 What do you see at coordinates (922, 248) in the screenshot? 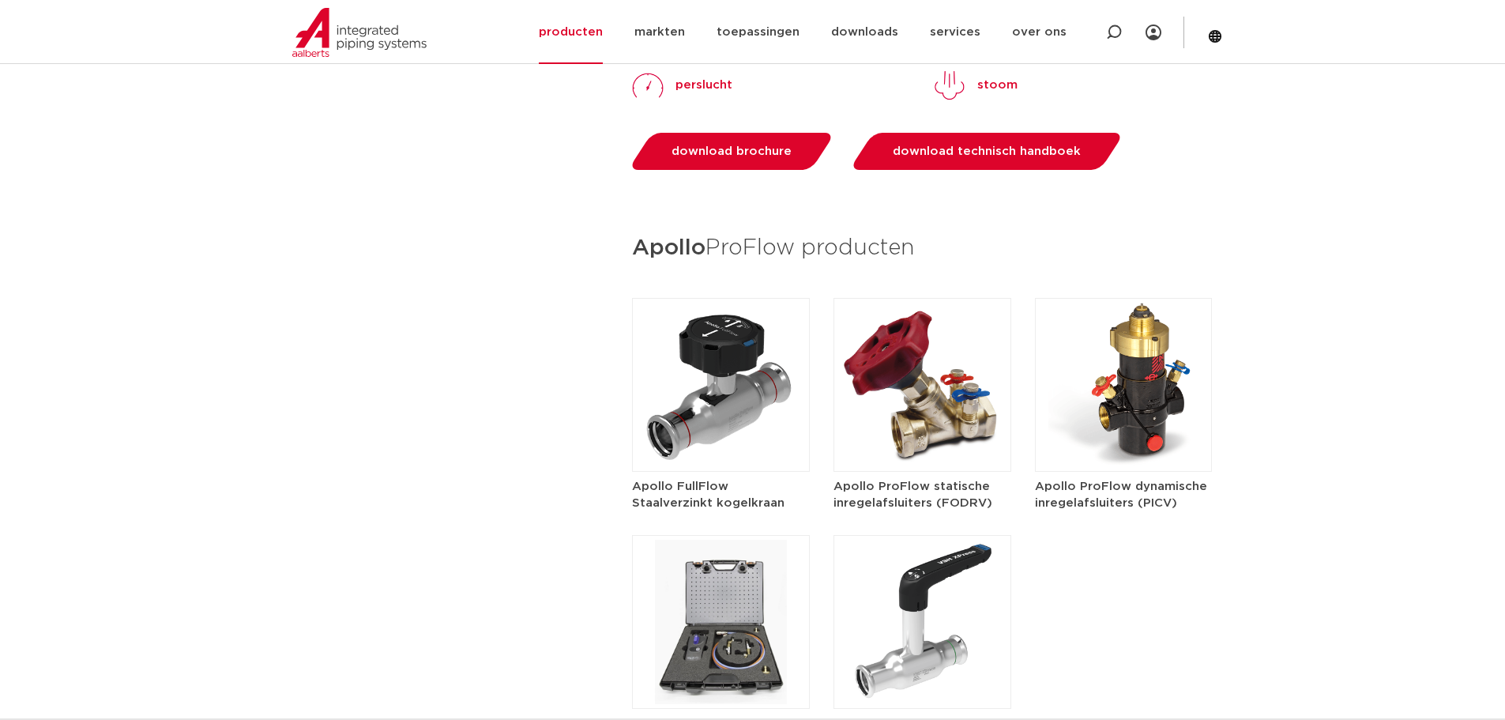
I see `h3: ProFlow producten` at bounding box center [922, 248].